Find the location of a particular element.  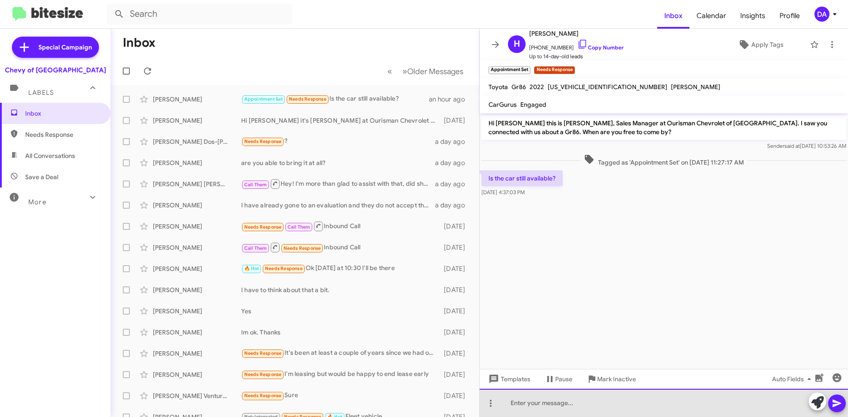

div: Yes is located at coordinates (340, 311).